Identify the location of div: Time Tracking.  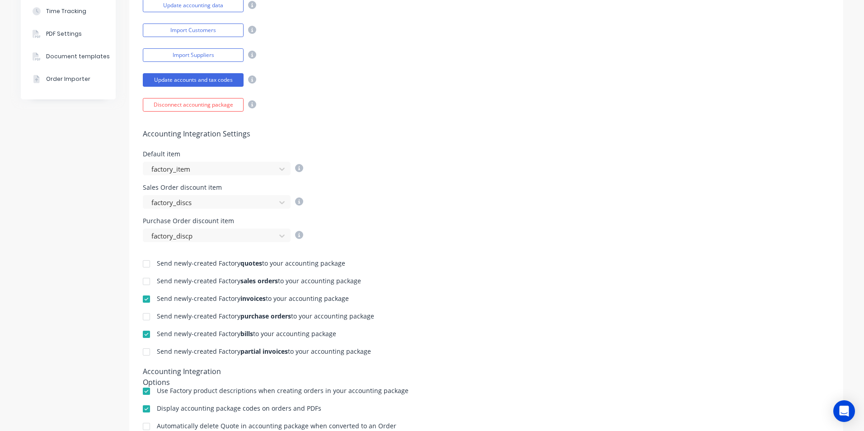
(66, 11).